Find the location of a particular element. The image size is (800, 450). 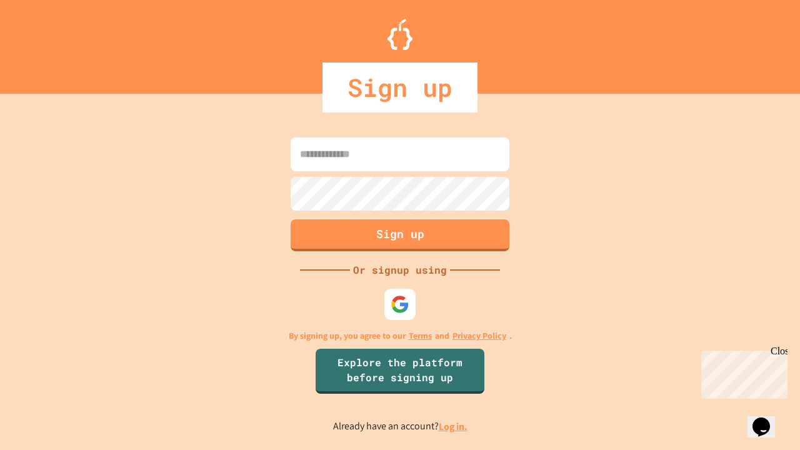

button: Sign up is located at coordinates (400, 235).